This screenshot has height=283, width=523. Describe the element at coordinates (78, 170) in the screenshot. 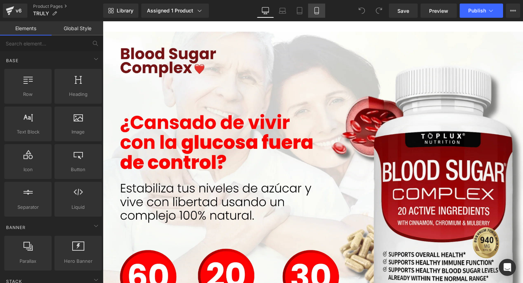

I see `span: Button` at that location.